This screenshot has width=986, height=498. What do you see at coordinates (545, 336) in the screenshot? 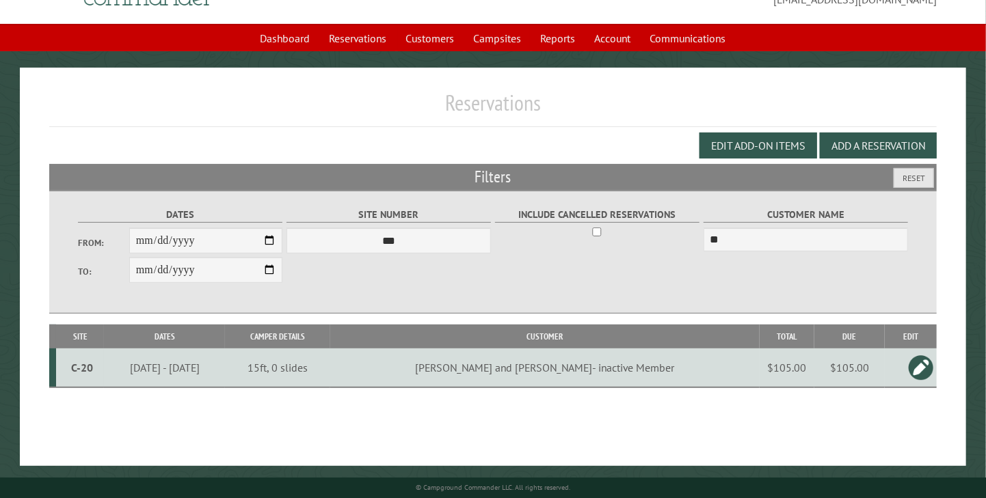
I see `th: Customer` at bounding box center [545, 336].